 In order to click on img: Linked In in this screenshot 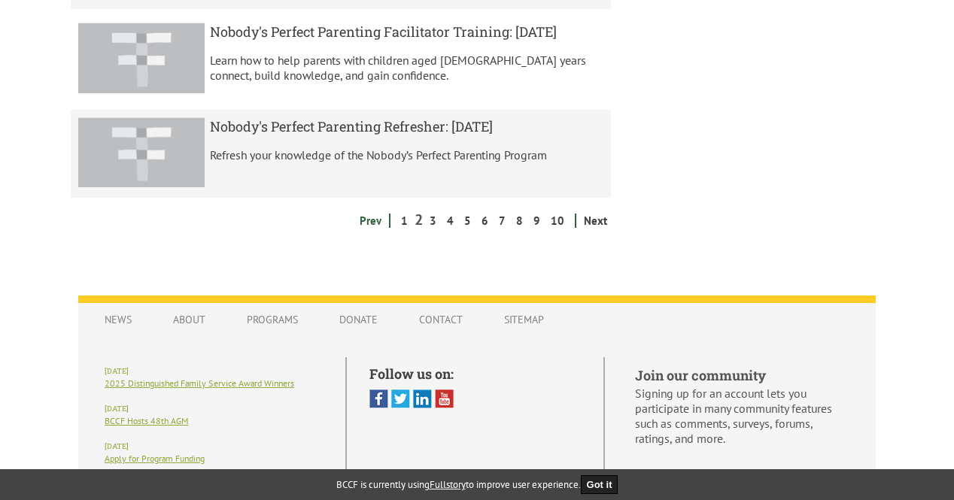, I will do `click(422, 399)`.